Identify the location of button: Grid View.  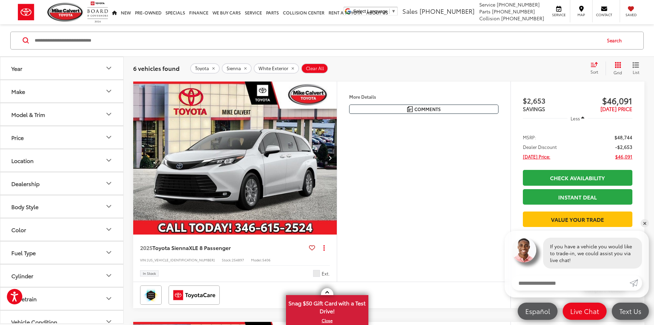
(617, 68).